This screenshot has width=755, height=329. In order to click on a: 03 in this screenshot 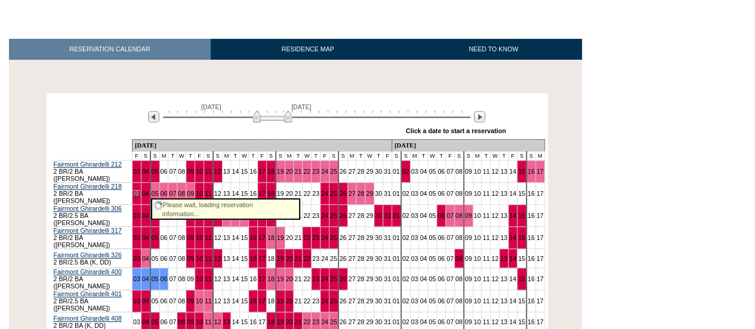, I will do `click(137, 237)`.